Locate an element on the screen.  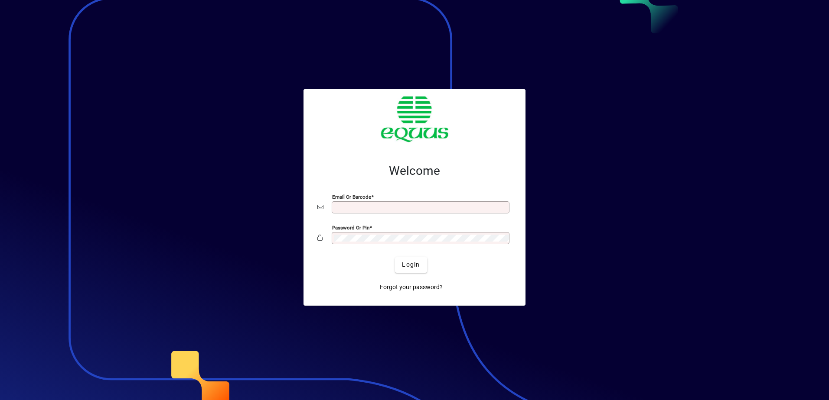
button: Login is located at coordinates (410, 265).